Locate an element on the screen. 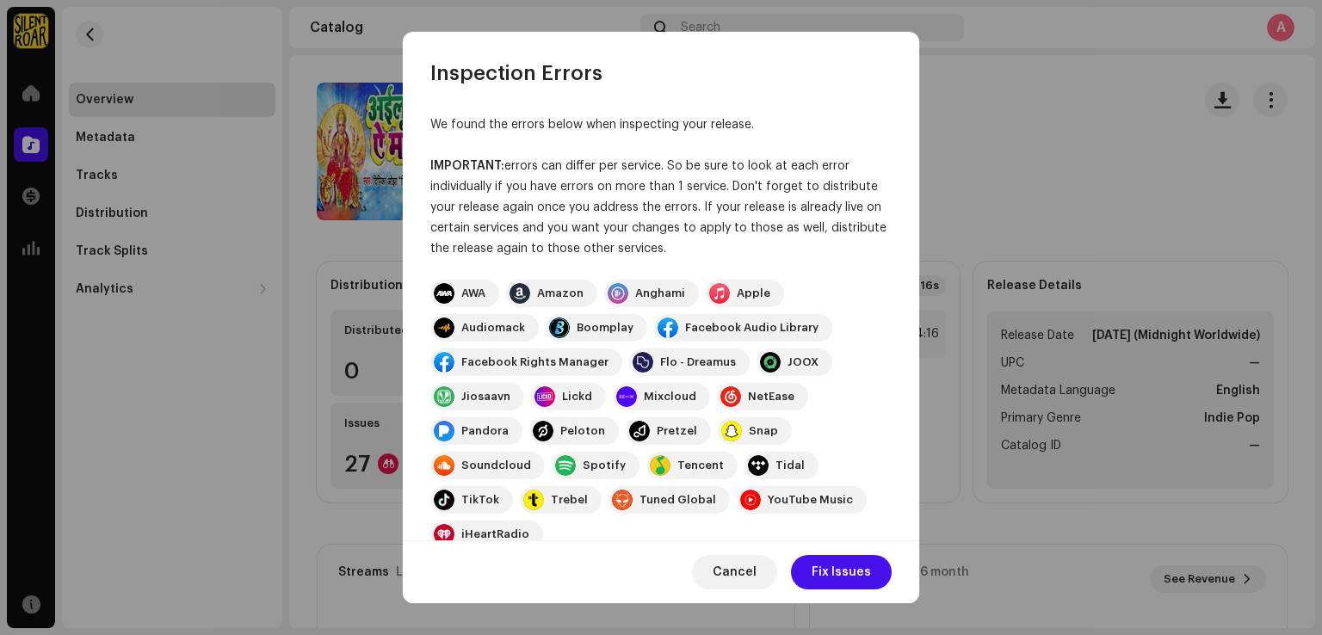 The height and width of the screenshot is (635, 1322). div: TikTok is located at coordinates (480, 500).